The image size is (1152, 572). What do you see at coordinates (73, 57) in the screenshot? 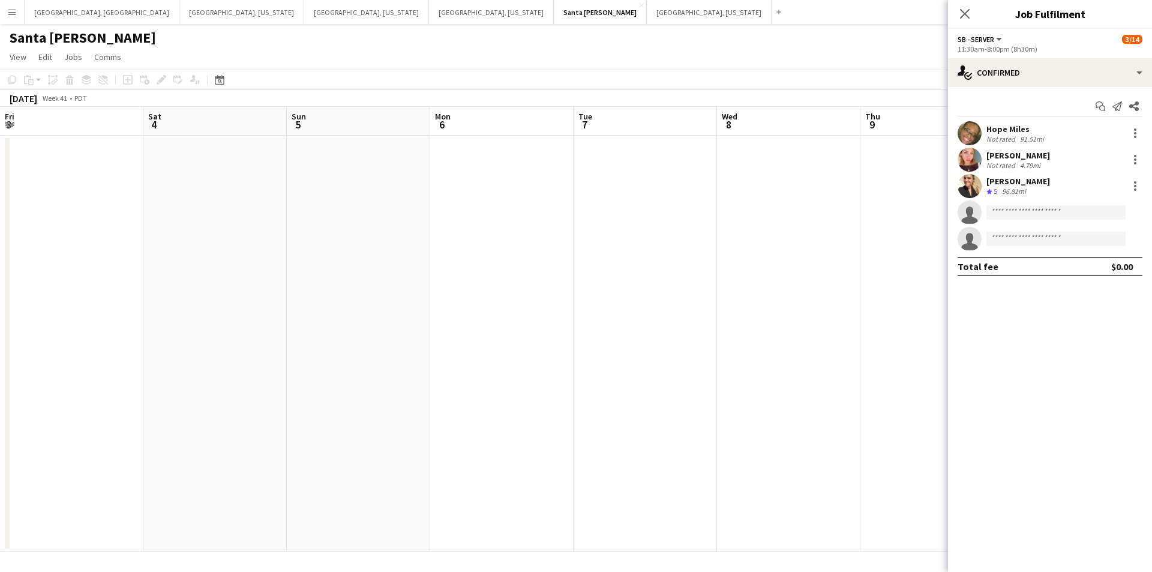
I see `a: Jobs` at bounding box center [73, 57].